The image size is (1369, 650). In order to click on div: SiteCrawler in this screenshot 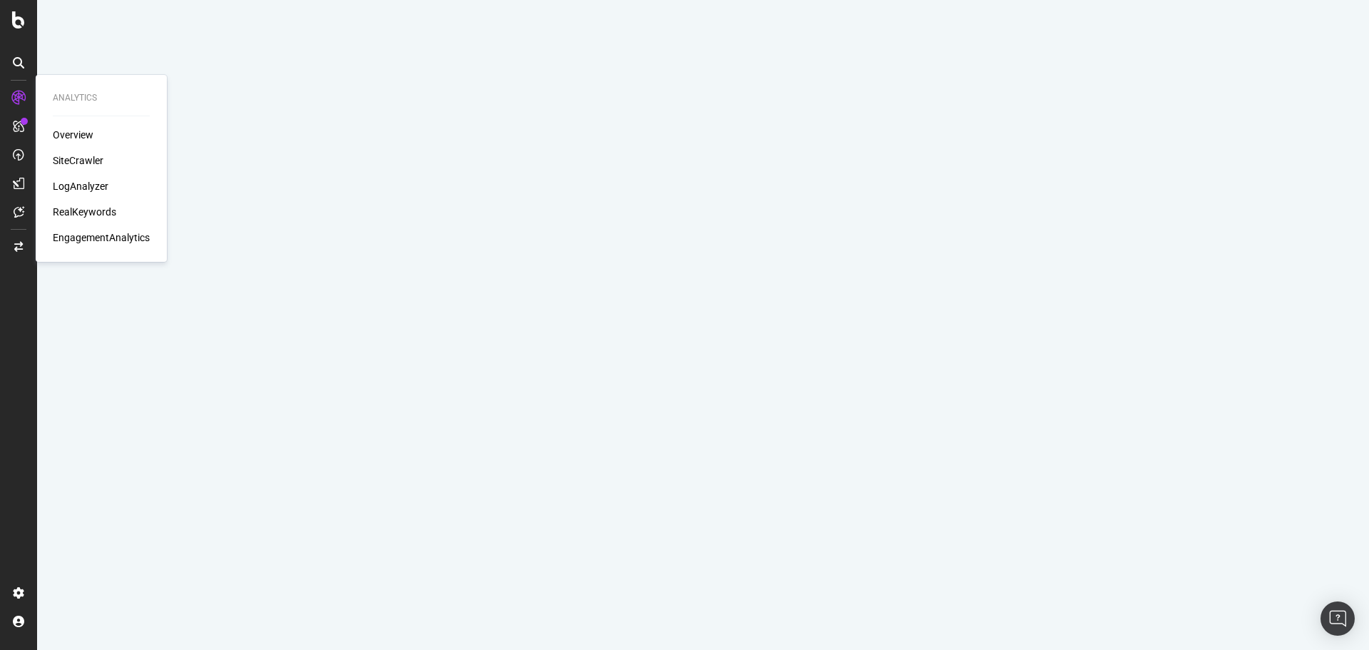, I will do `click(78, 160)`.